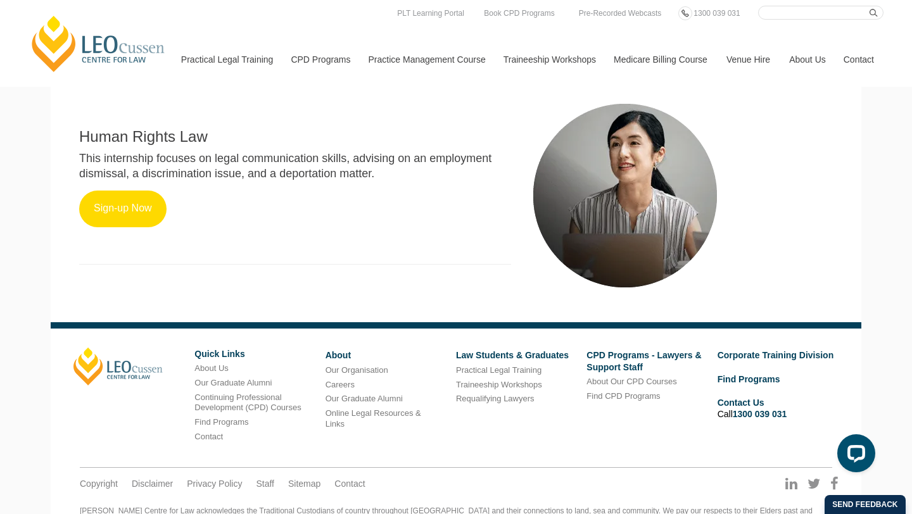 The height and width of the screenshot is (514, 912). Describe the element at coordinates (778, 408) in the screenshot. I see `li: Call` at that location.